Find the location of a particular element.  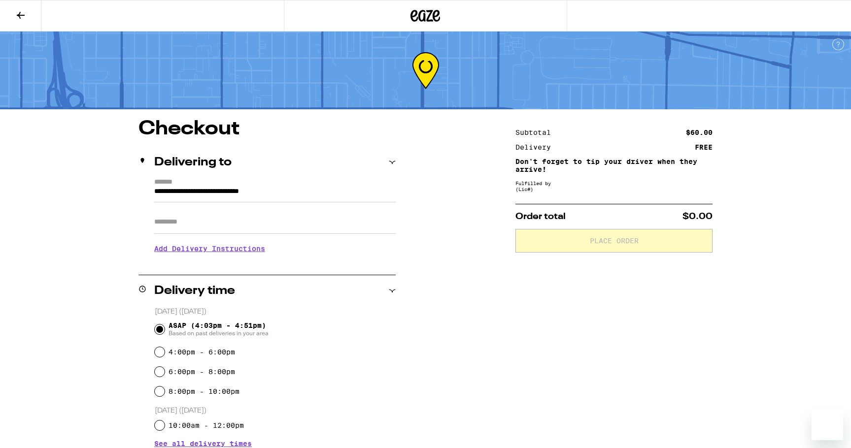

div: Fulfilled by (Lic# ) is located at coordinates (614, 186).